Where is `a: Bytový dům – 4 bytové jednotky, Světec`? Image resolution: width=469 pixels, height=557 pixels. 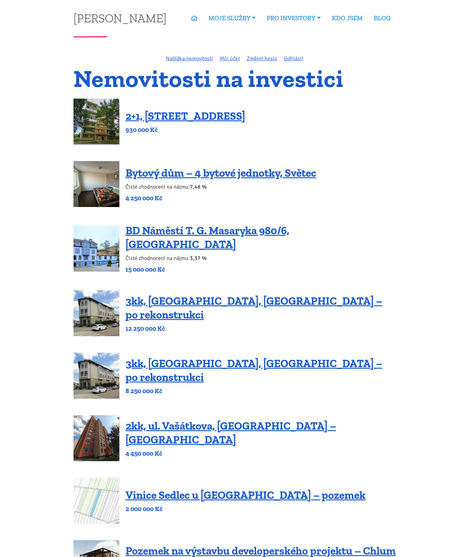
a: Bytový dům – 4 bytové jednotky, Světec is located at coordinates (221, 173).